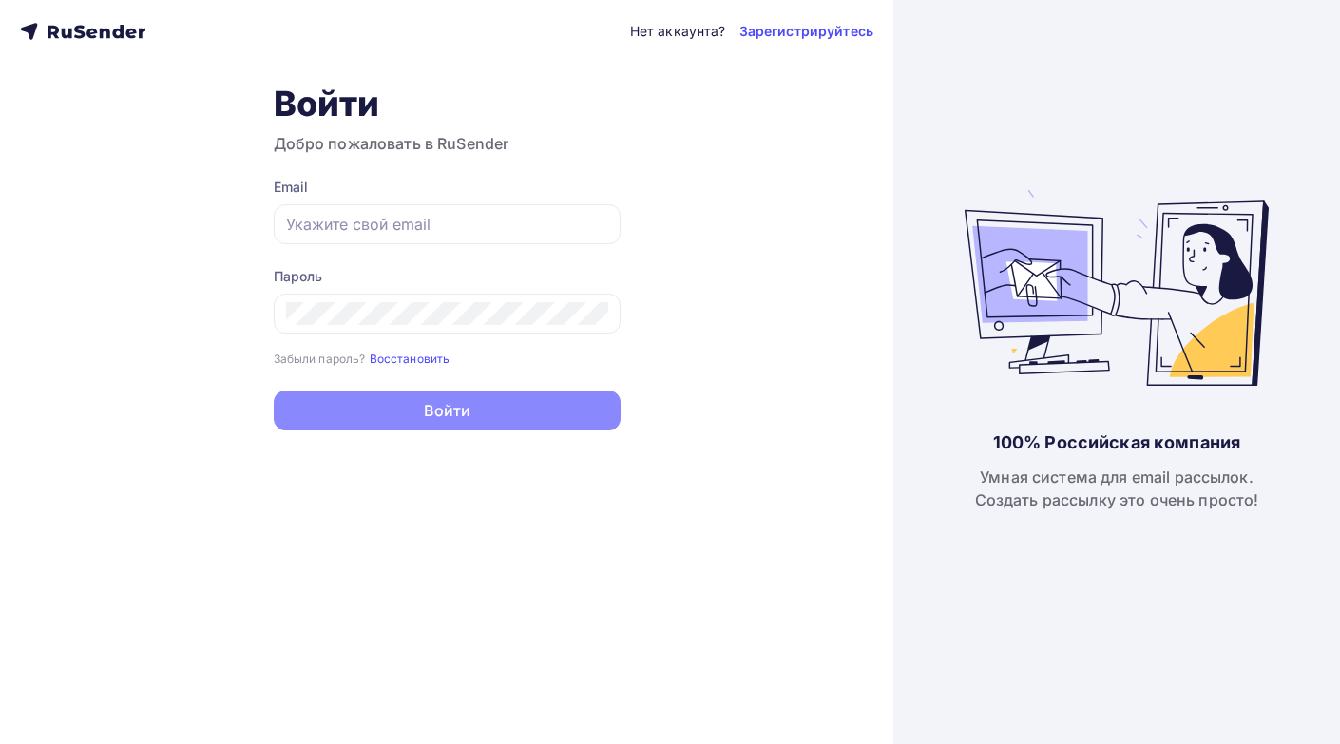  What do you see at coordinates (319, 358) in the screenshot?
I see `small: Забыли пароль?` at bounding box center [319, 358].